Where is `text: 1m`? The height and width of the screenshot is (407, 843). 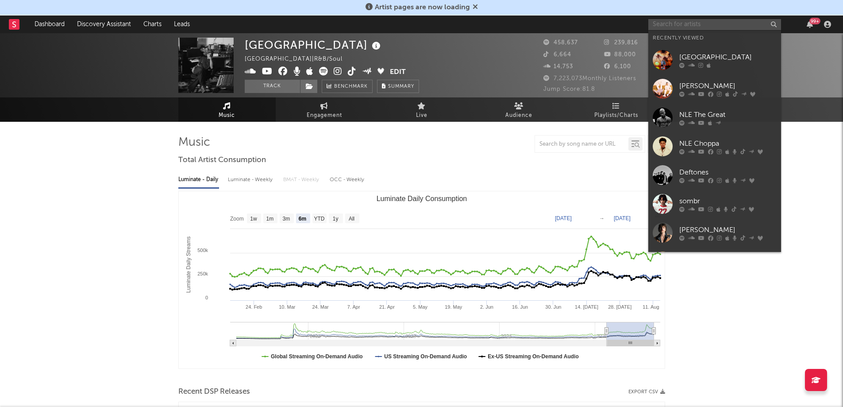
text: 1m is located at coordinates (270, 219).